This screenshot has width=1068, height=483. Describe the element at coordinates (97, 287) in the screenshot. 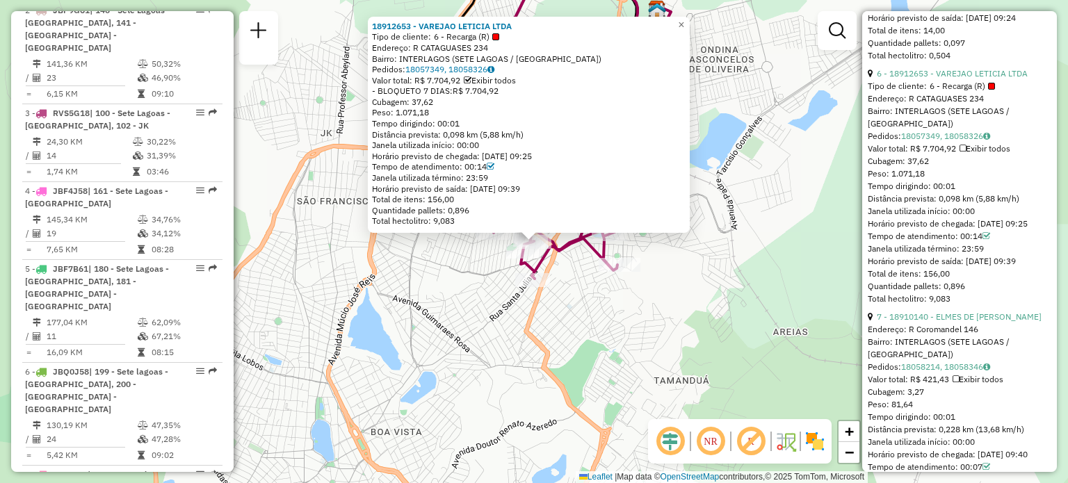

I see `span: 5 -` at that location.